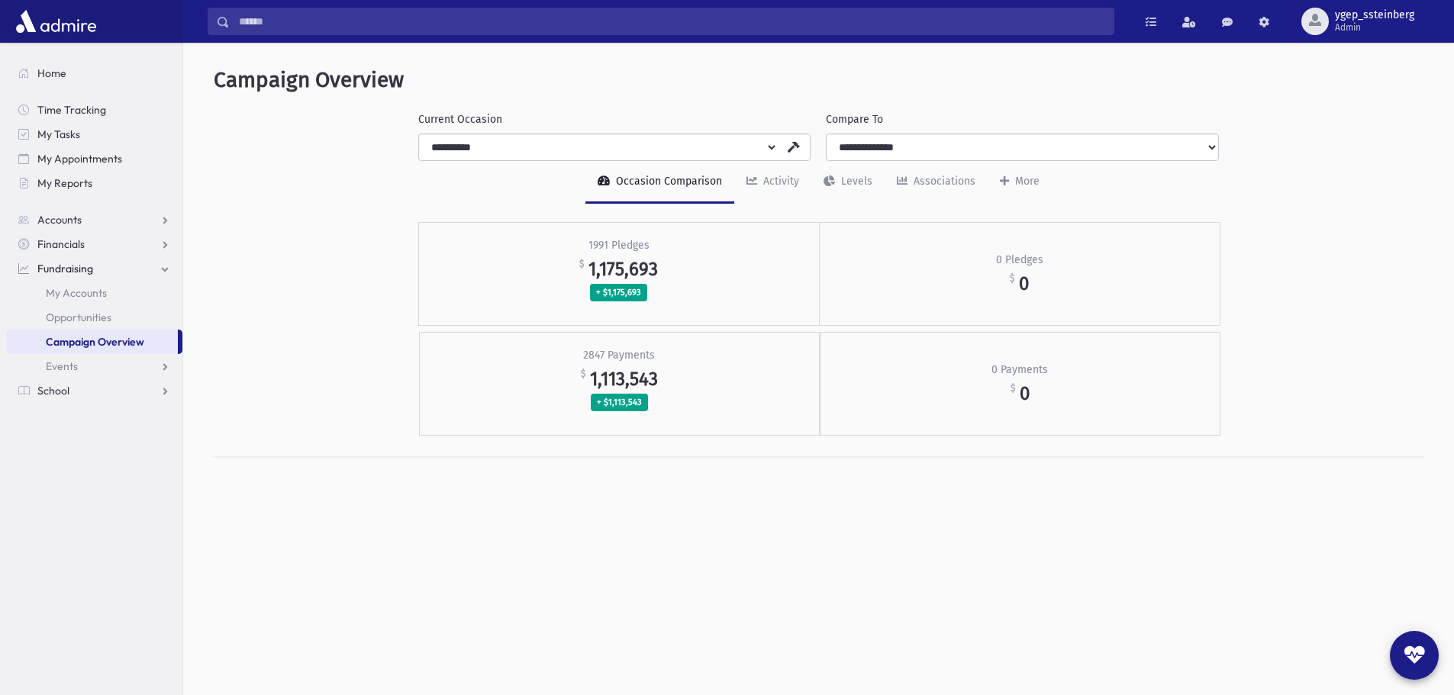 This screenshot has width=1454, height=695. What do you see at coordinates (1020, 182) in the screenshot?
I see `a: More` at bounding box center [1020, 182].